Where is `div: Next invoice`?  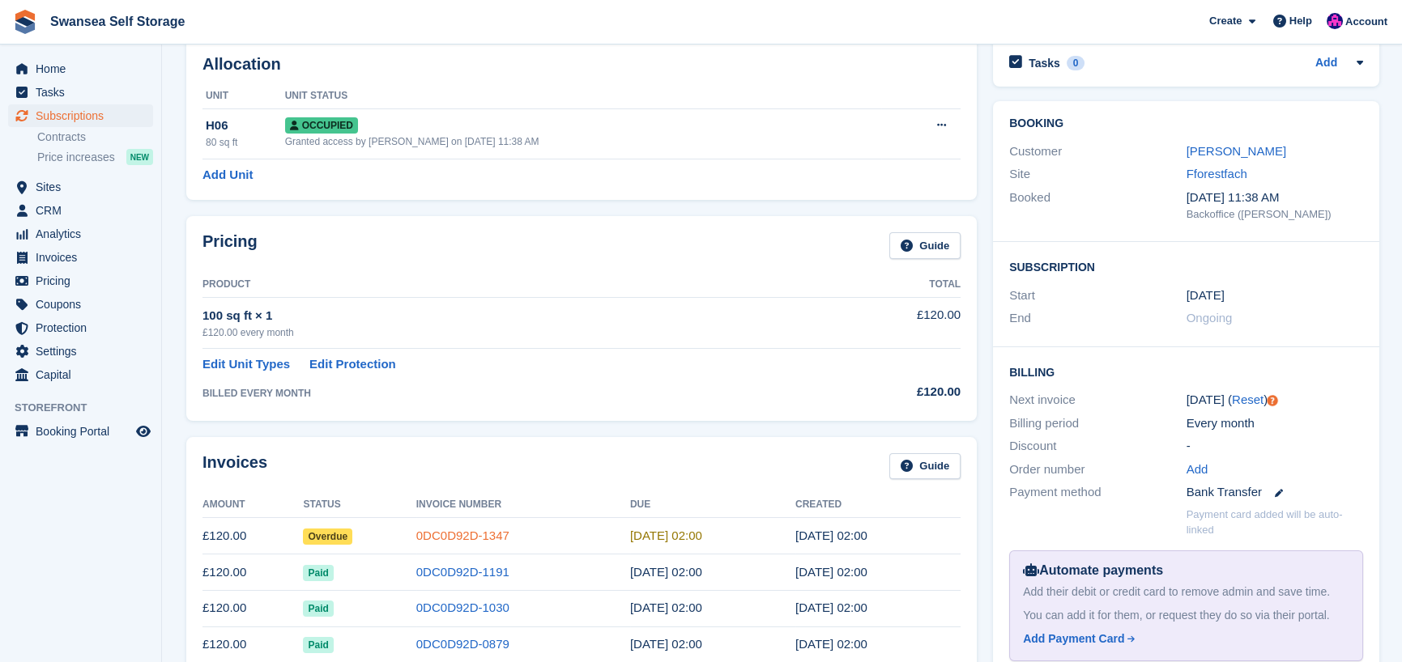 div: Next invoice is located at coordinates (1097, 400).